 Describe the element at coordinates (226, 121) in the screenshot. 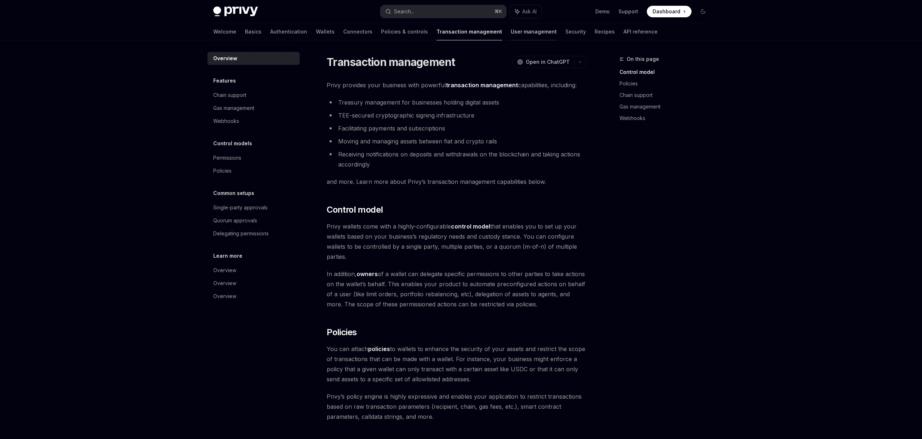

I see `div: Webhooks` at that location.